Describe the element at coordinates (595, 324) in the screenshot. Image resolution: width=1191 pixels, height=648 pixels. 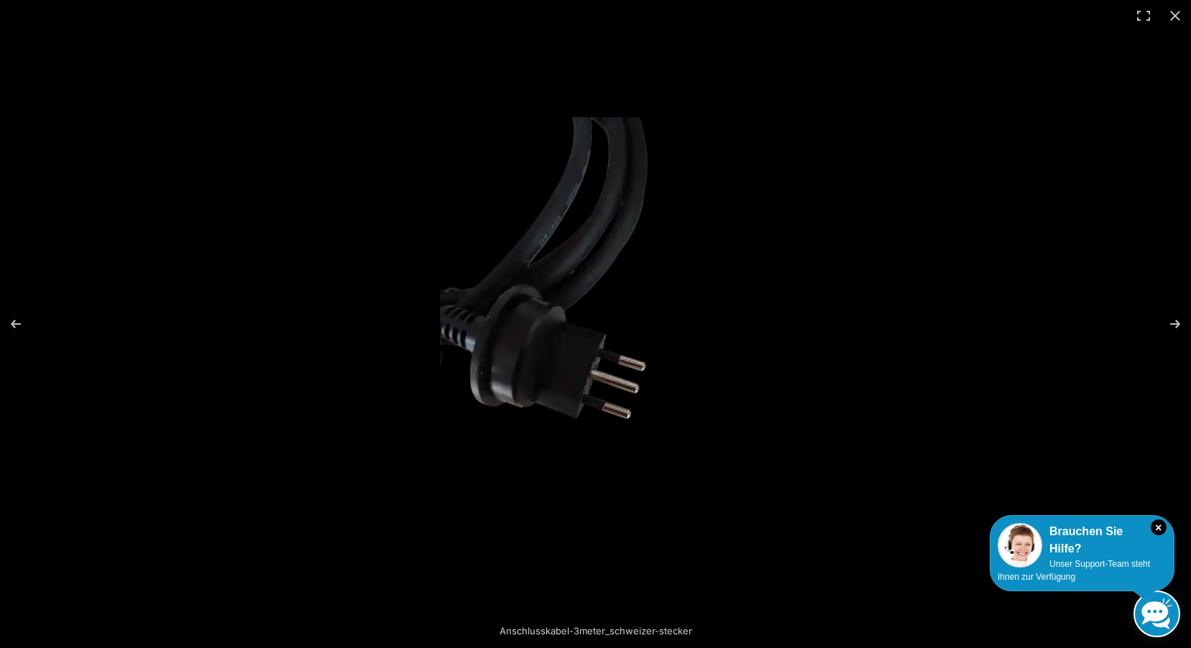
I see `img: Anschlusskabel-3meter_schweizer-stecker.webp` at that location.